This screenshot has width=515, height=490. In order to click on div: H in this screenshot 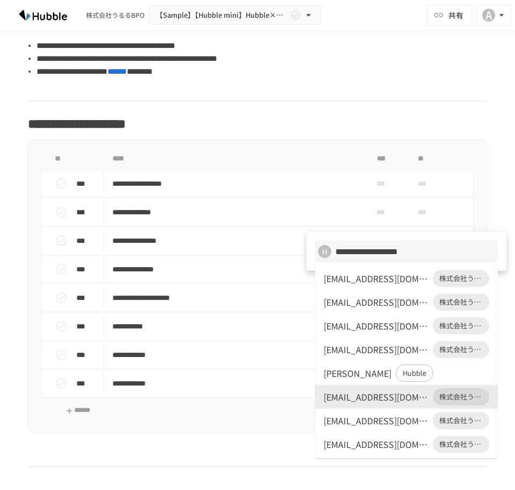, I will do `click(325, 251)`.